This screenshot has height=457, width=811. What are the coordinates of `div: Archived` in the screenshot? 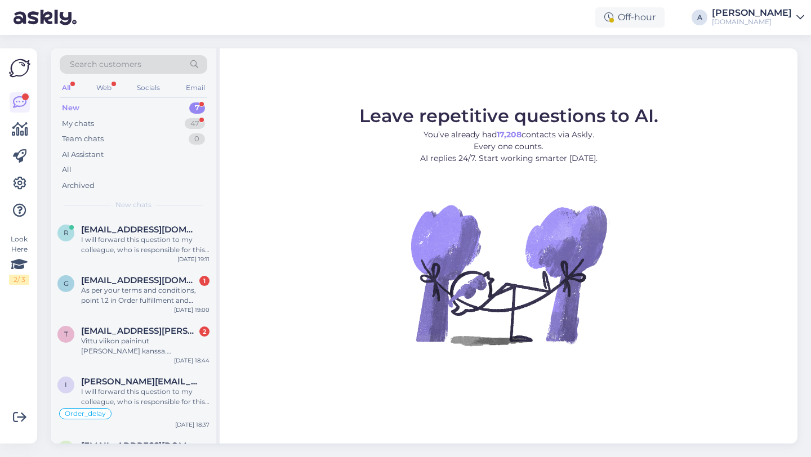 It's located at (78, 186).